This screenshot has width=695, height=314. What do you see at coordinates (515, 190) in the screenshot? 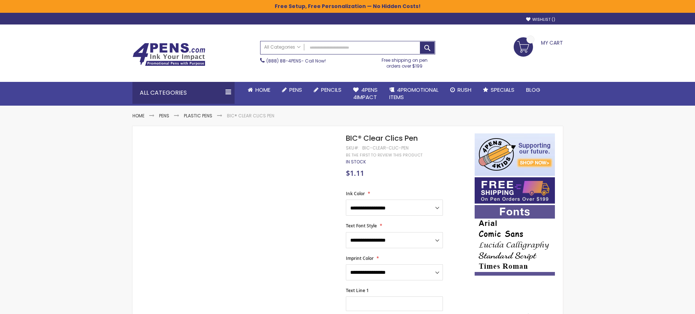
I see `img: Free shipping on orders over $199` at bounding box center [515, 190].